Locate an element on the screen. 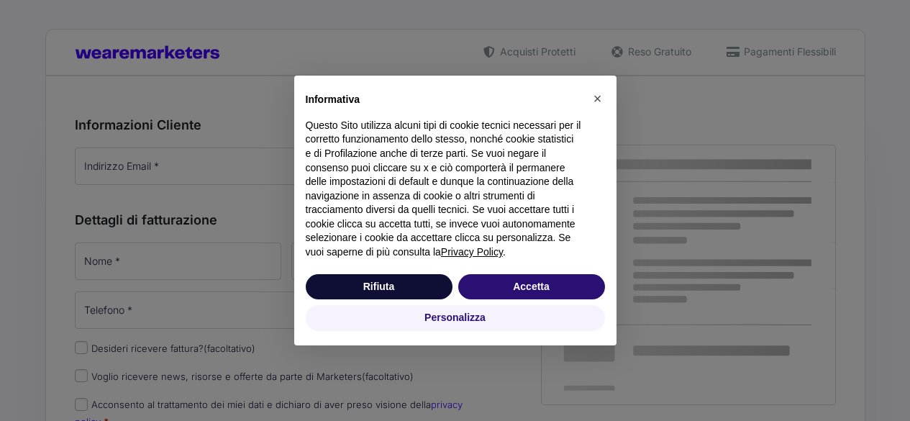 The height and width of the screenshot is (421, 910). button: Personalizza is located at coordinates (455, 318).